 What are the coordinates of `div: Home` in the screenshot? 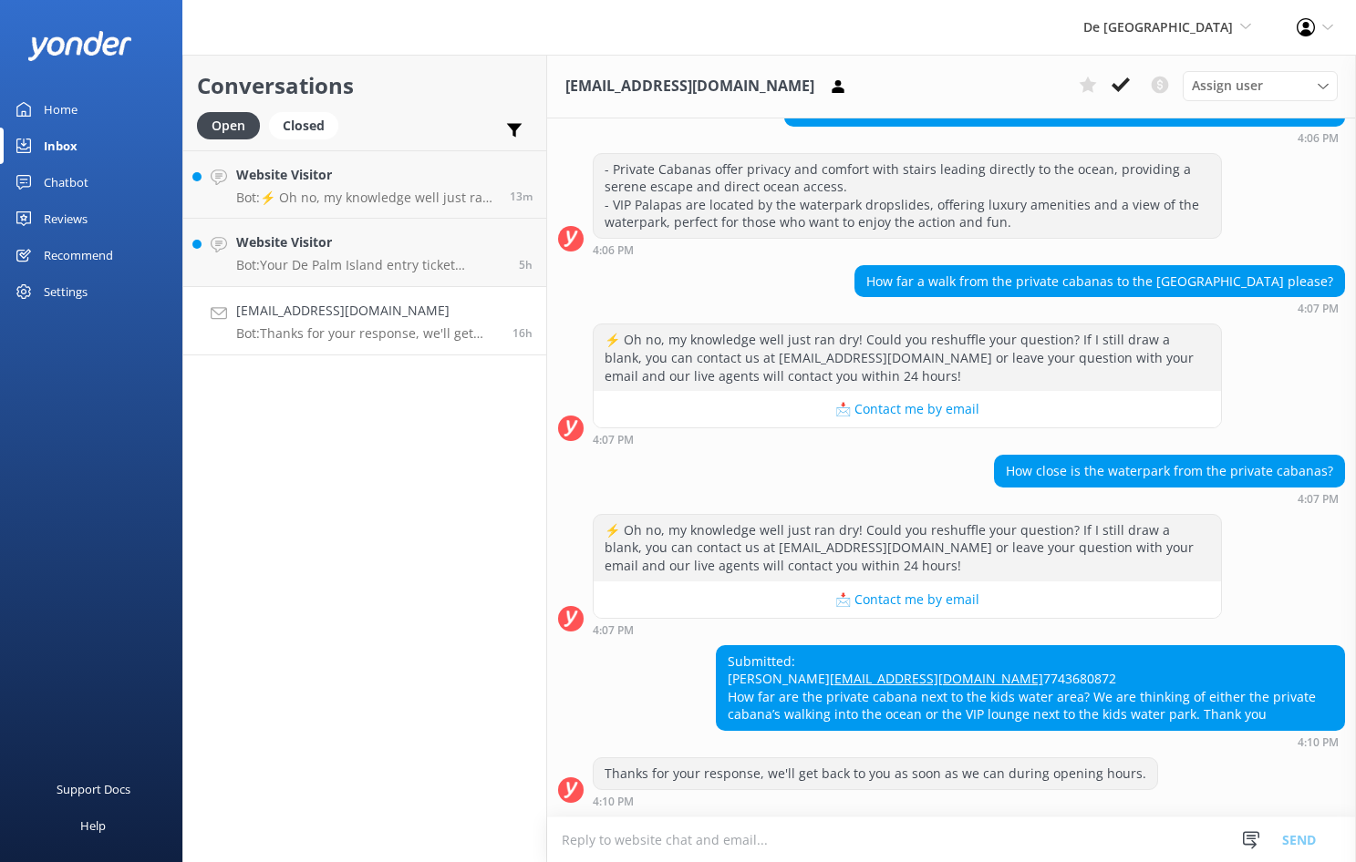 It's located at (60, 109).